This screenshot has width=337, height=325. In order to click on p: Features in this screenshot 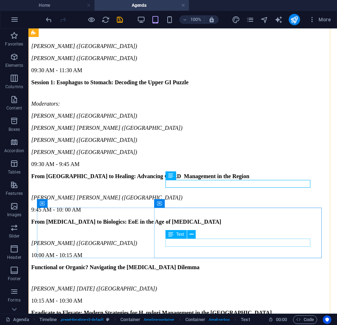, I will do `click(14, 193)`.